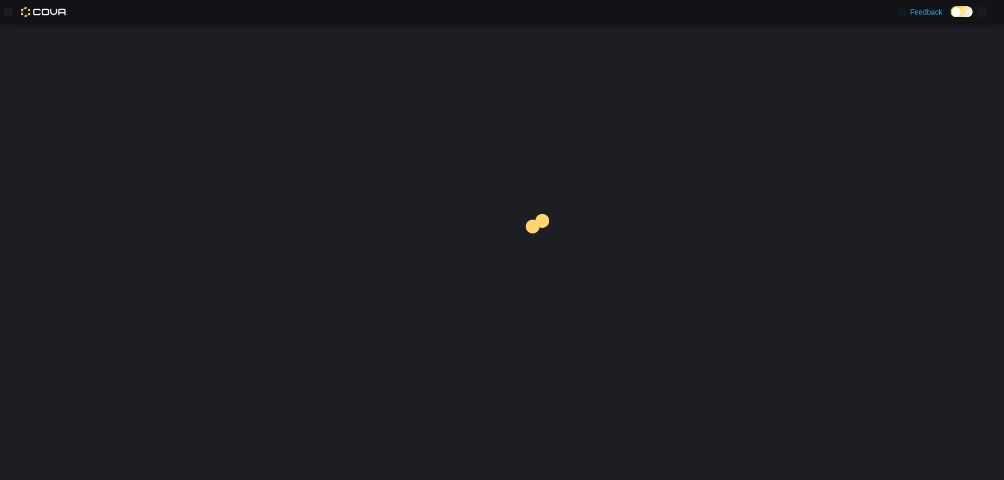 The image size is (1004, 480). I want to click on input: Dark Mode, so click(962, 12).